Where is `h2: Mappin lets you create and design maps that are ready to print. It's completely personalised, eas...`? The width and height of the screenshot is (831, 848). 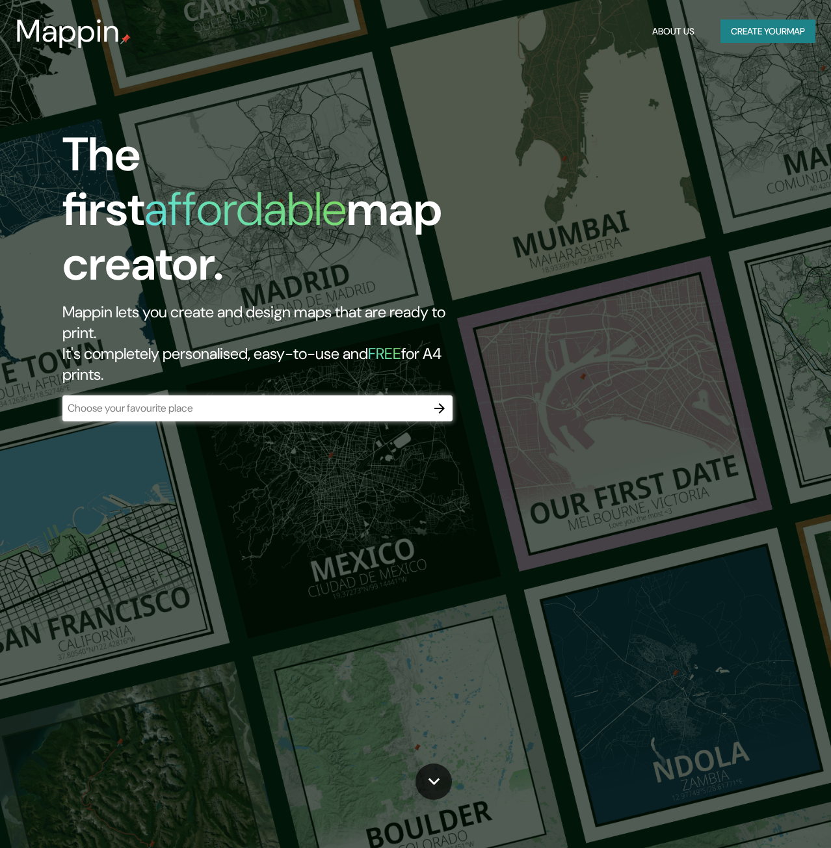
h2: Mappin lets you create and design maps that are ready to print. It's completely personalised, eas... is located at coordinates (270, 344).